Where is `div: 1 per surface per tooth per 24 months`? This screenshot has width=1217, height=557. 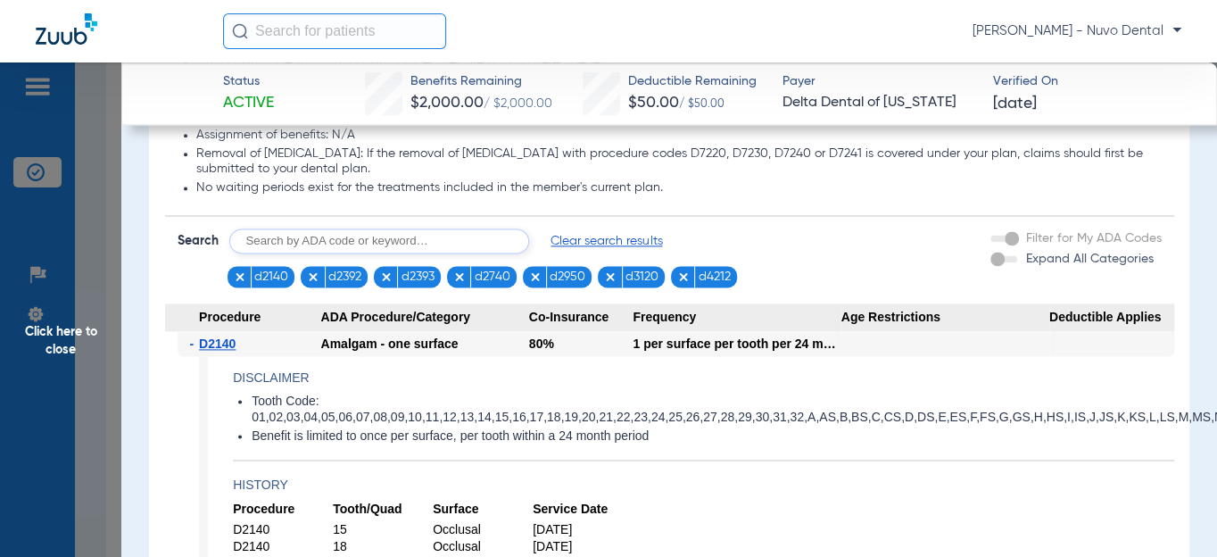 div: 1 per surface per tooth per 24 months is located at coordinates (736, 343).